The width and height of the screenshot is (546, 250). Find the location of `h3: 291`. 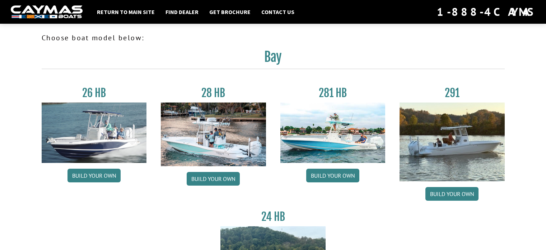

h3: 291 is located at coordinates (452, 93).